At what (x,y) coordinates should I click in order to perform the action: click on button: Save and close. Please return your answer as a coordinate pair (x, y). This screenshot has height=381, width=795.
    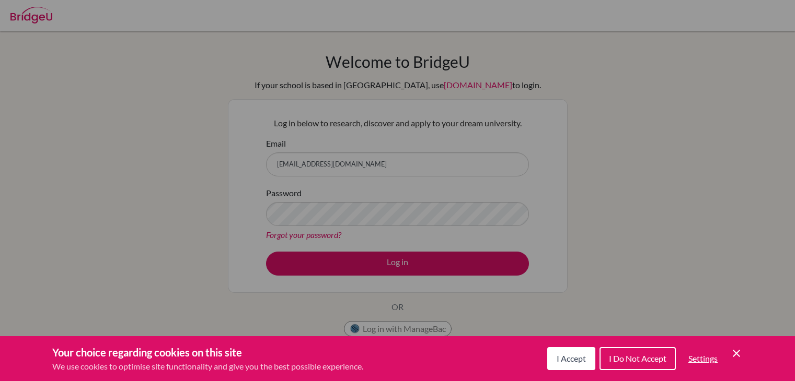
    Looking at the image, I should click on (736, 354).